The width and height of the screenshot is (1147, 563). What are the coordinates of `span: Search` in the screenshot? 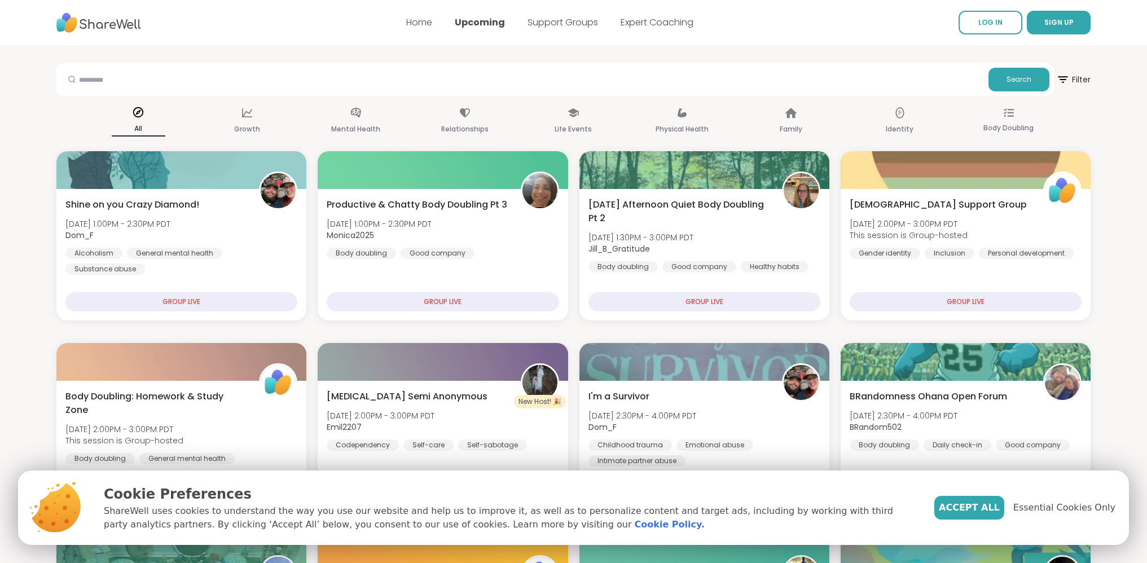 It's located at (1019, 80).